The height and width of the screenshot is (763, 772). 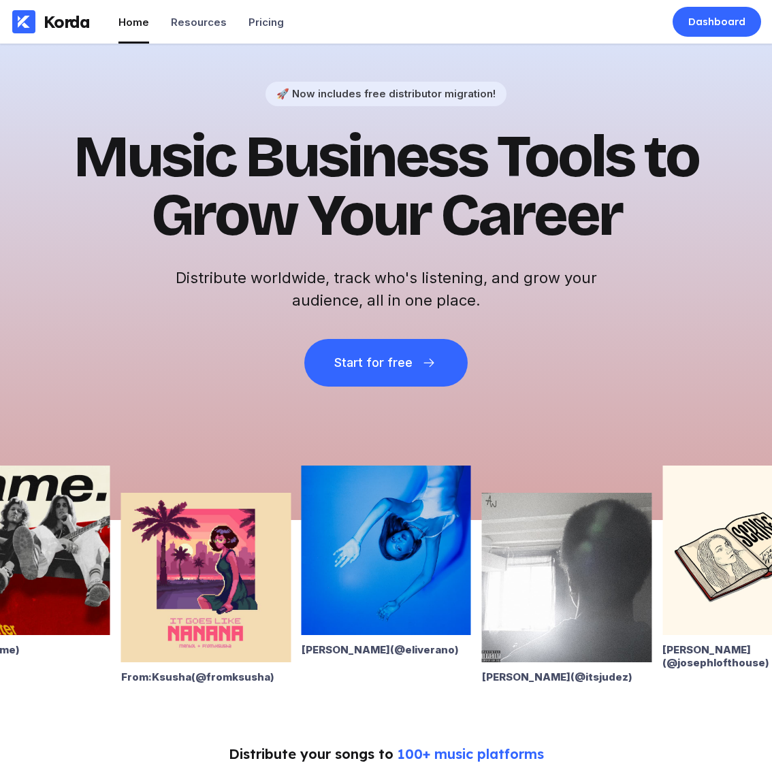 I want to click on img: Alan Ward, so click(x=566, y=577).